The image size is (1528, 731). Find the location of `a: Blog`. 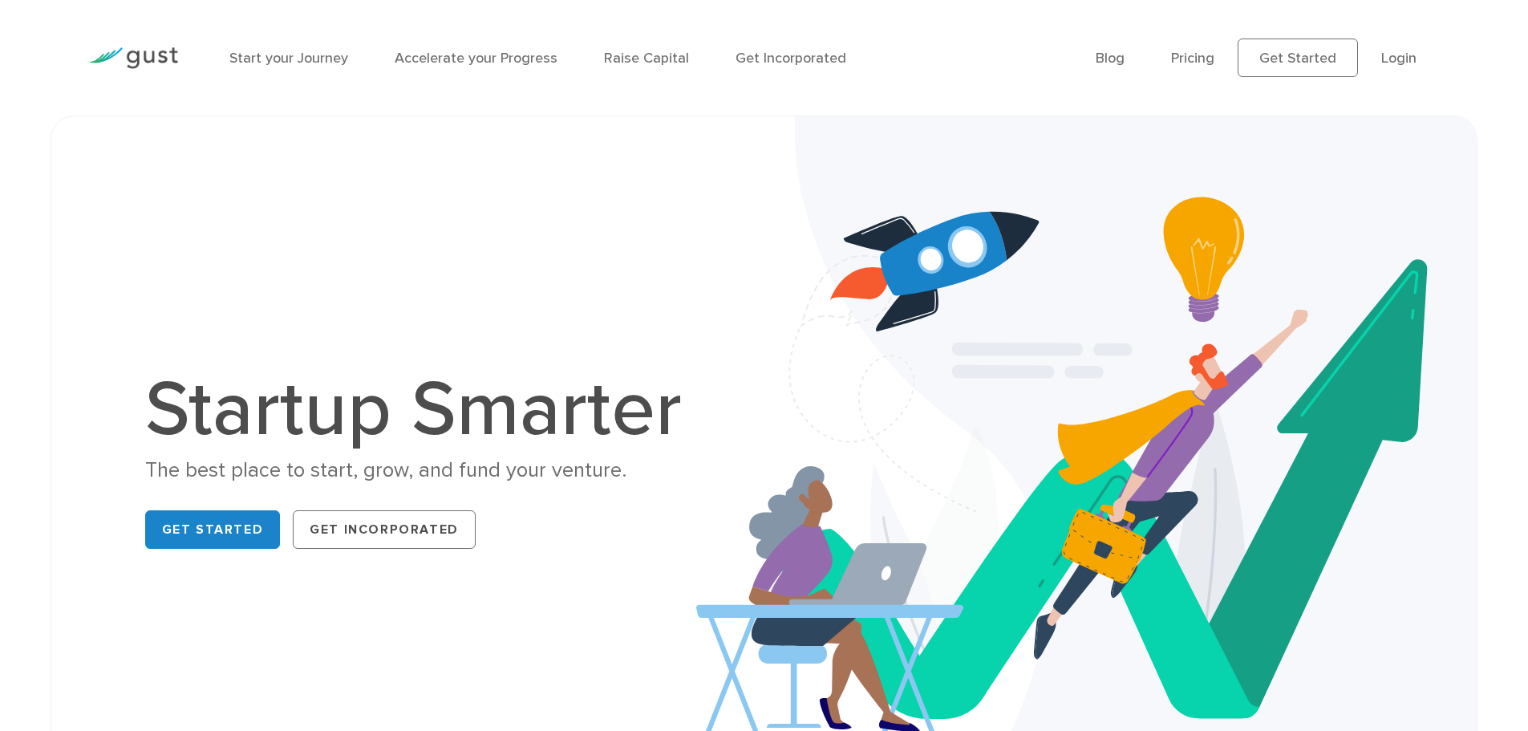

a: Blog is located at coordinates (1110, 58).